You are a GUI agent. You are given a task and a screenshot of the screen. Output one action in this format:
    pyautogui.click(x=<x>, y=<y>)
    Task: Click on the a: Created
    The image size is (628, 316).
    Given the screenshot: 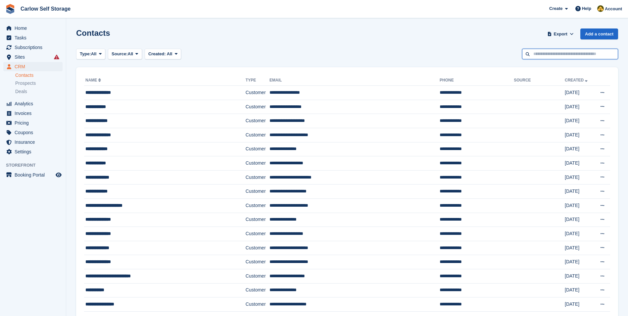 What is the action you would take?
    pyautogui.click(x=577, y=80)
    